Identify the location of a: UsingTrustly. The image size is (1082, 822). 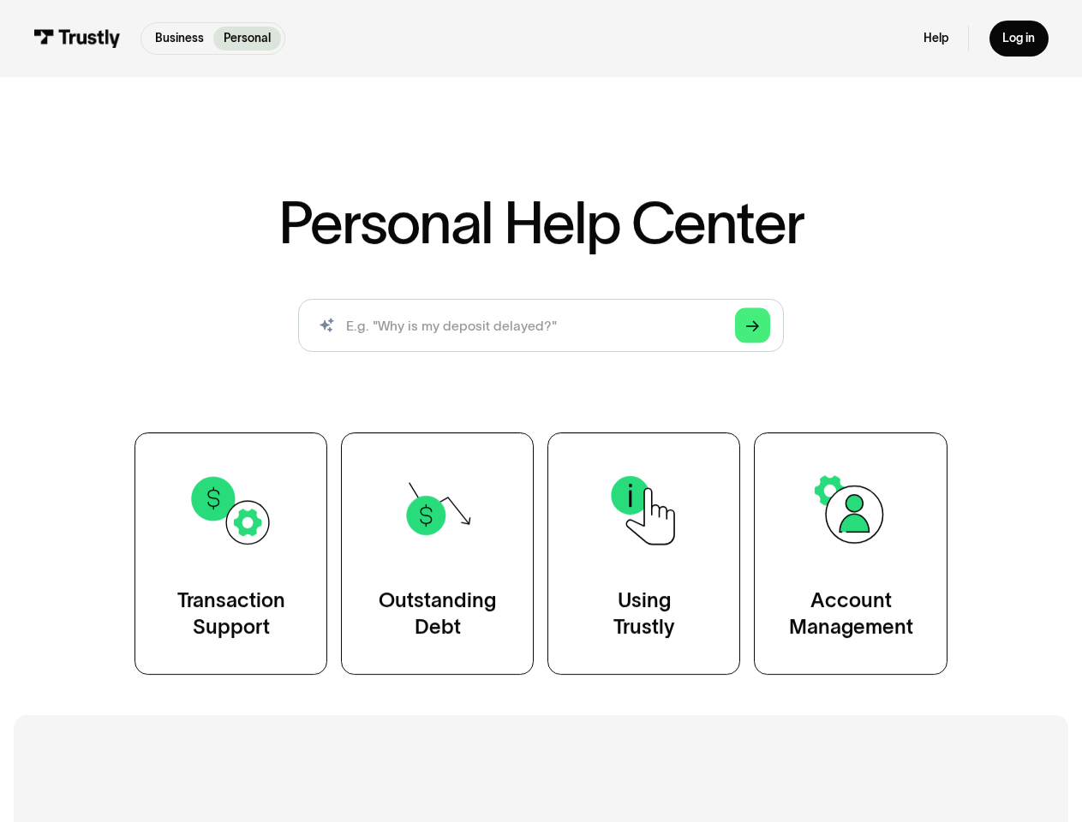
(644, 553).